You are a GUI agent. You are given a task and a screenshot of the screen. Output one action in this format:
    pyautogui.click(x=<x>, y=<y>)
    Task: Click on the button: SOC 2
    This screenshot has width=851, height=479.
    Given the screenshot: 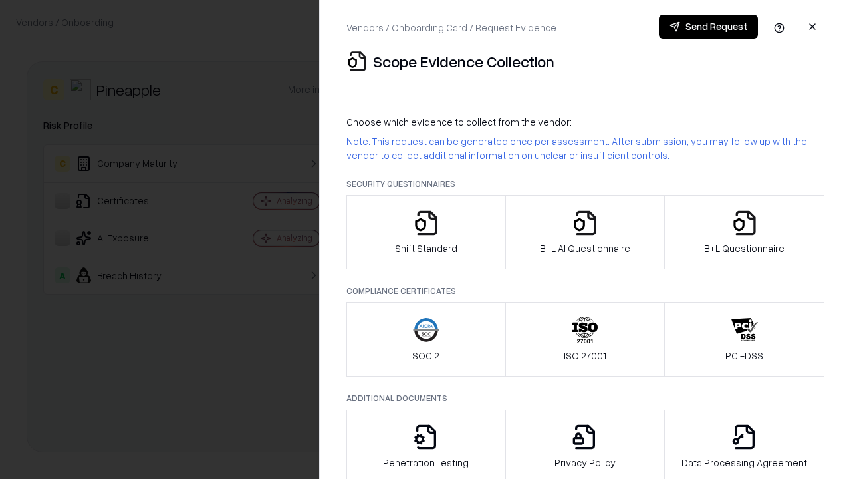 What is the action you would take?
    pyautogui.click(x=426, y=339)
    